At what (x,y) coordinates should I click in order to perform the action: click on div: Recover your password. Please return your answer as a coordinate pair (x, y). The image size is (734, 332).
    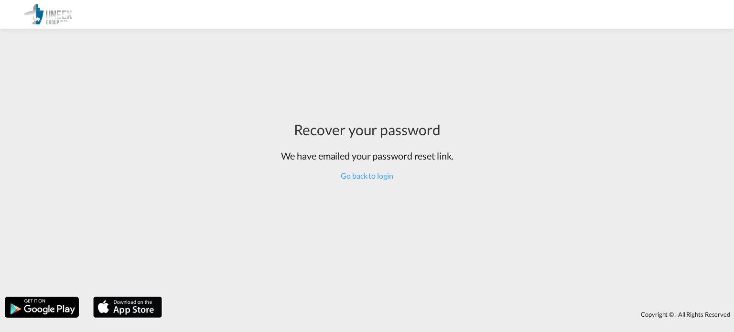
    Looking at the image, I should click on (367, 129).